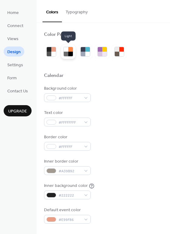  I want to click on a: Contact Us, so click(18, 90).